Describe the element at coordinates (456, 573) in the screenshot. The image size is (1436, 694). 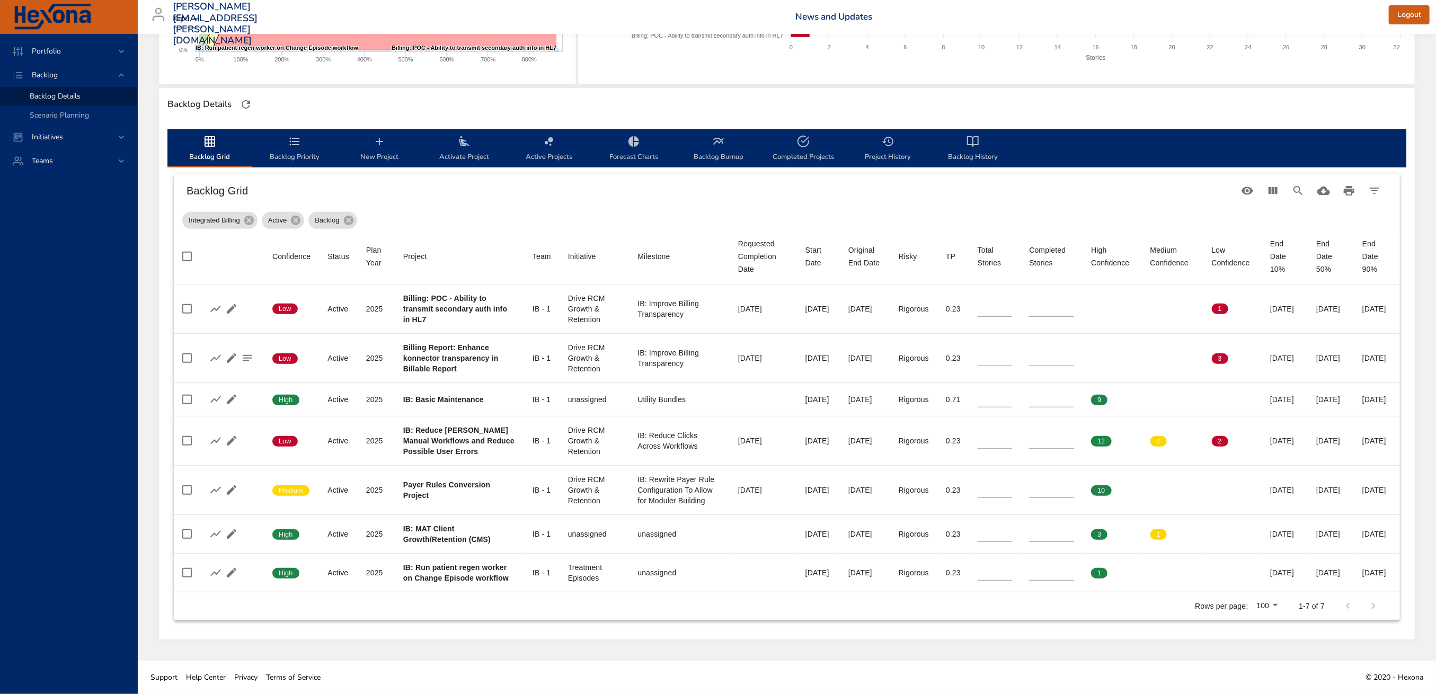
I see `b: IB: Run patient regen worker on Change Episode workflow` at that location.